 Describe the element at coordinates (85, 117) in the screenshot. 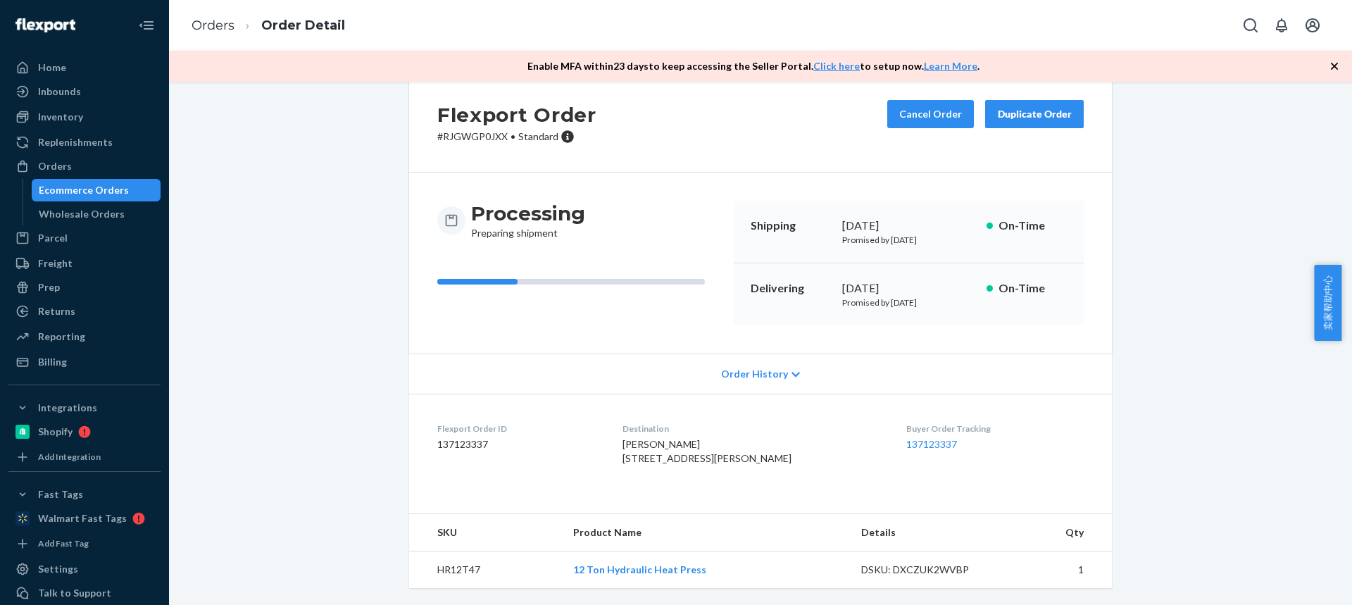

I see `a: Inventory` at that location.